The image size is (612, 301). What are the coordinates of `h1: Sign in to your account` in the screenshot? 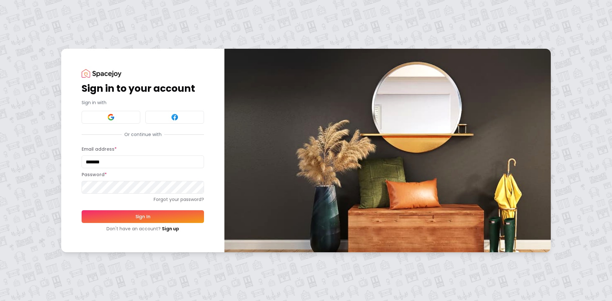 It's located at (143, 89).